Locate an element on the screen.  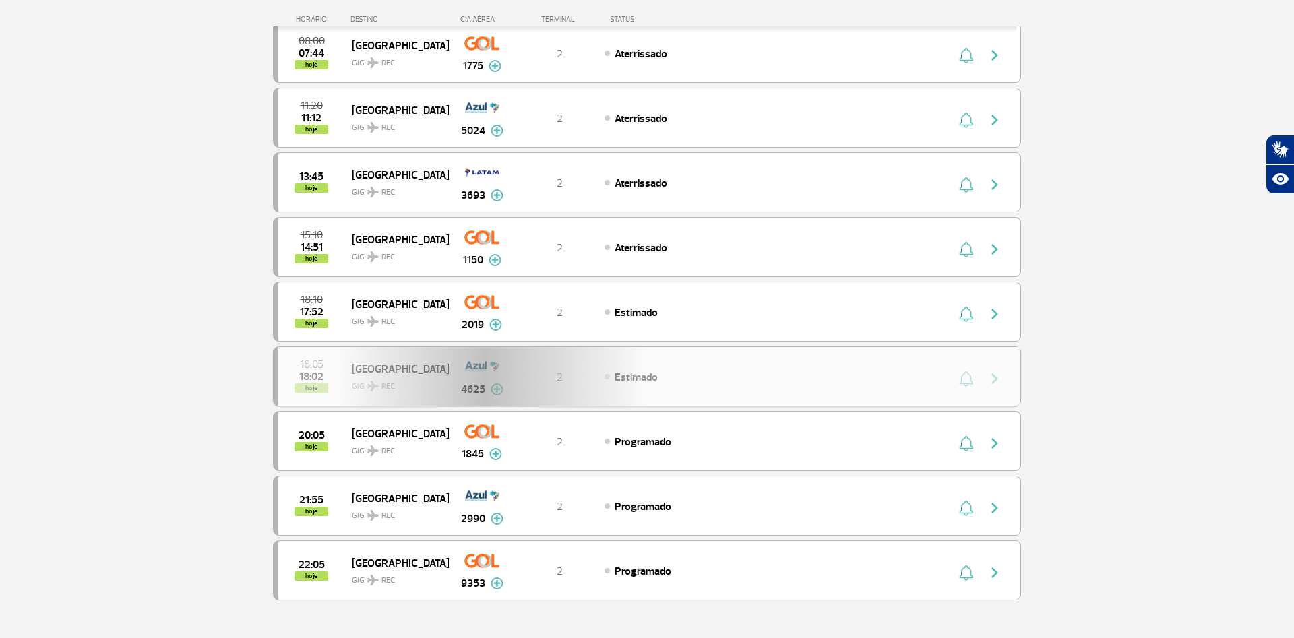
span: 9353 is located at coordinates (473, 584).